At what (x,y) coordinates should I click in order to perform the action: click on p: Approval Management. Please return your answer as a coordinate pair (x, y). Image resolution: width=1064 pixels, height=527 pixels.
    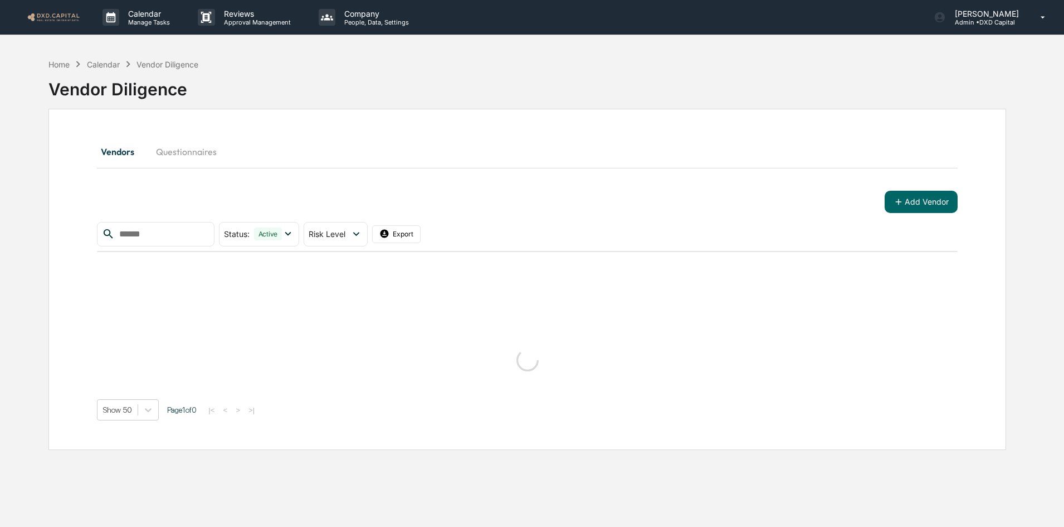
    Looking at the image, I should click on (256, 22).